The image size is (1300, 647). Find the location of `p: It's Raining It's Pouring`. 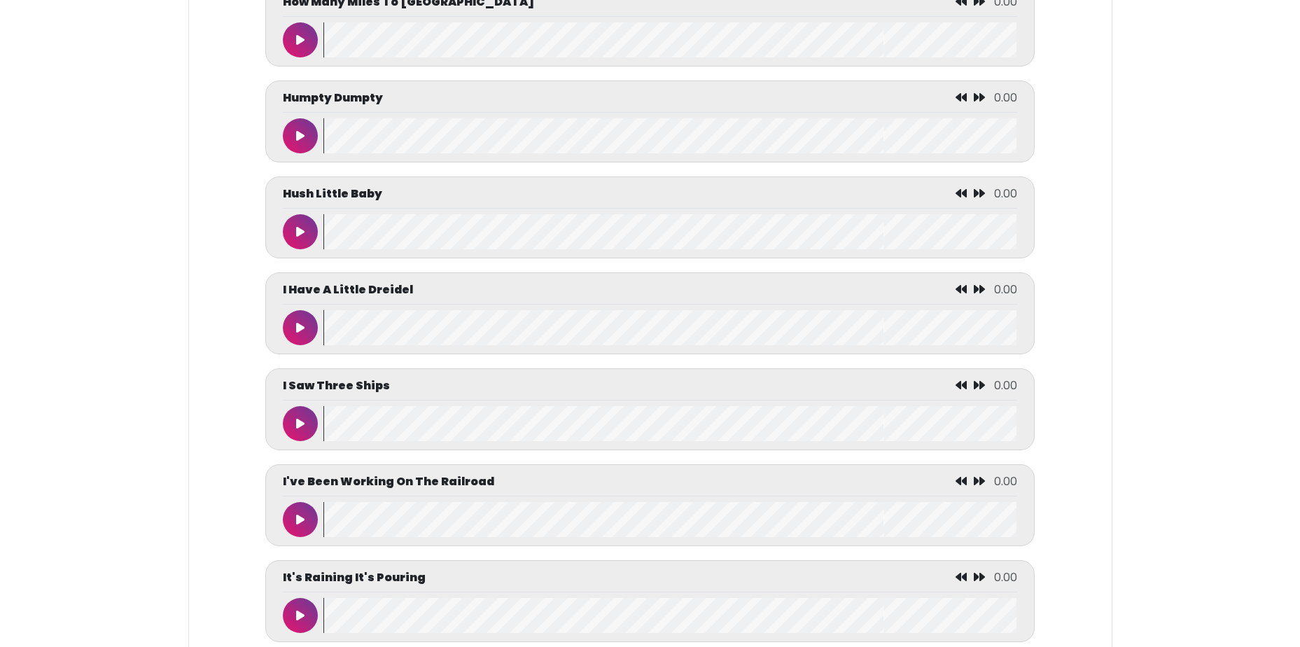

p: It's Raining It's Pouring is located at coordinates (354, 578).